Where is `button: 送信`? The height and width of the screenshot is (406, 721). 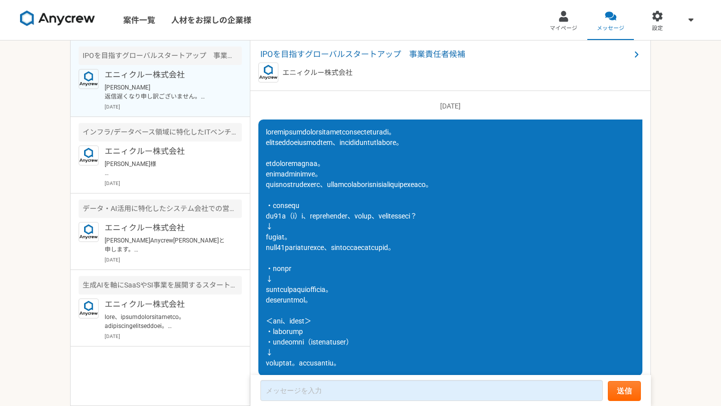 button: 送信 is located at coordinates (624, 391).